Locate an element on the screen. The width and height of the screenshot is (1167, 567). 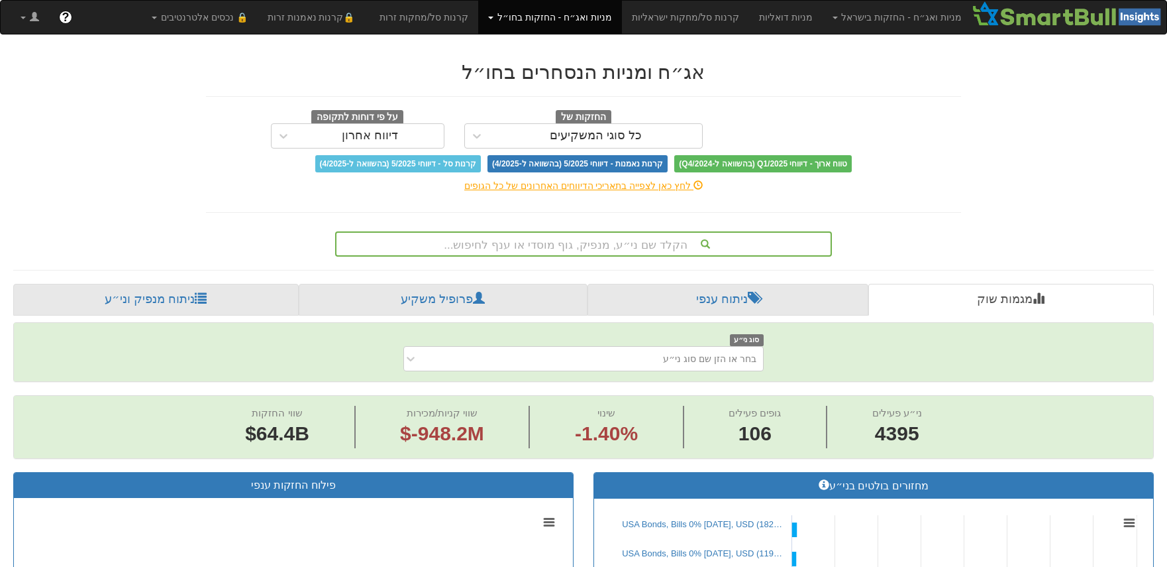
span: שינוי is located at coordinates (606, 412).